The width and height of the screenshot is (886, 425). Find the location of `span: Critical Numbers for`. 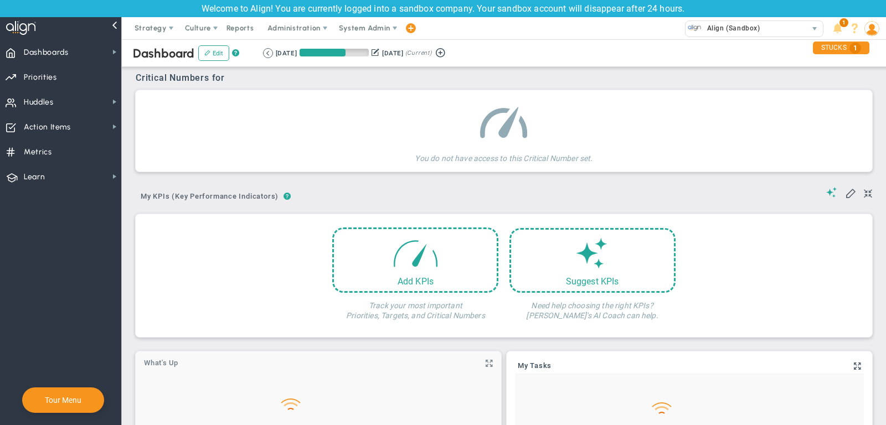

span: Critical Numbers for is located at coordinates (182, 78).